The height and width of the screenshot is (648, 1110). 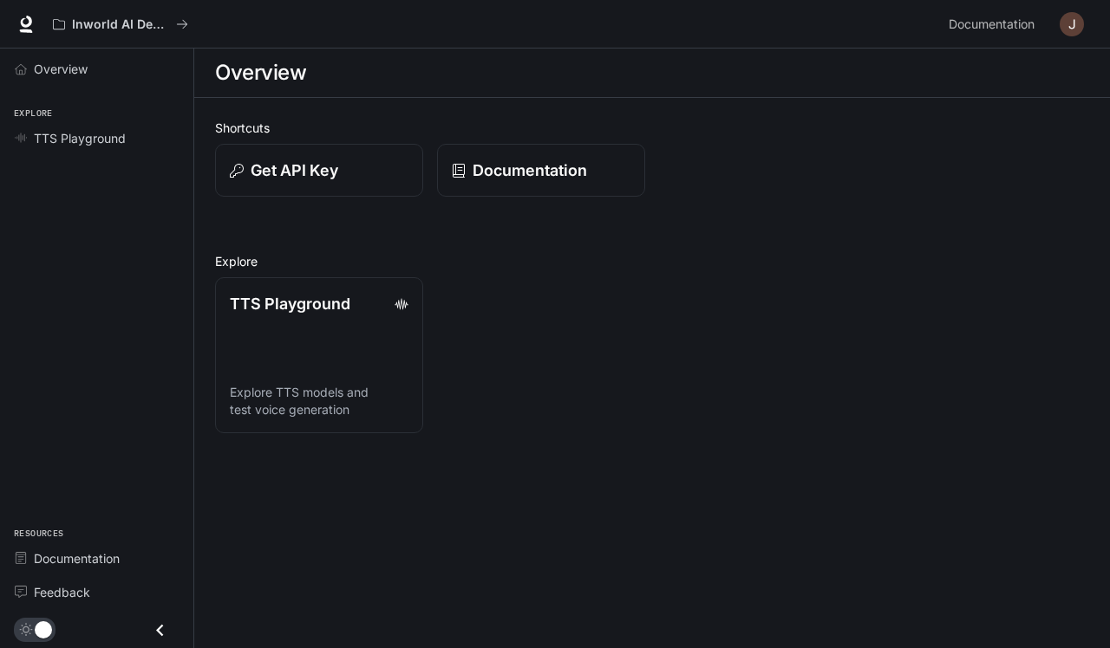 What do you see at coordinates (96, 68) in the screenshot?
I see `a: Overview` at bounding box center [96, 68].